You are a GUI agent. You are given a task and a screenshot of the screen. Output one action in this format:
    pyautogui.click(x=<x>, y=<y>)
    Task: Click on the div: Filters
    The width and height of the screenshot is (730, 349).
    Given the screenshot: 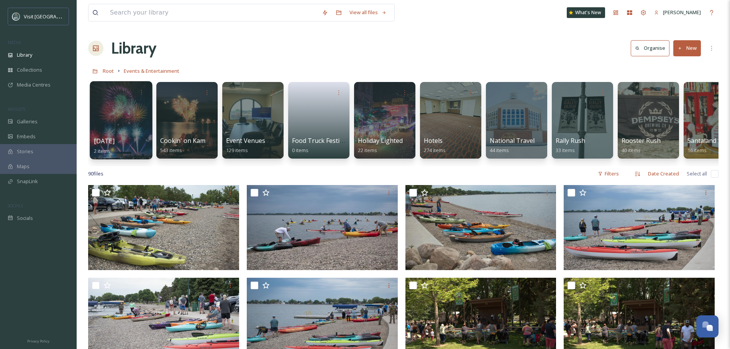 What is the action you would take?
    pyautogui.click(x=608, y=174)
    